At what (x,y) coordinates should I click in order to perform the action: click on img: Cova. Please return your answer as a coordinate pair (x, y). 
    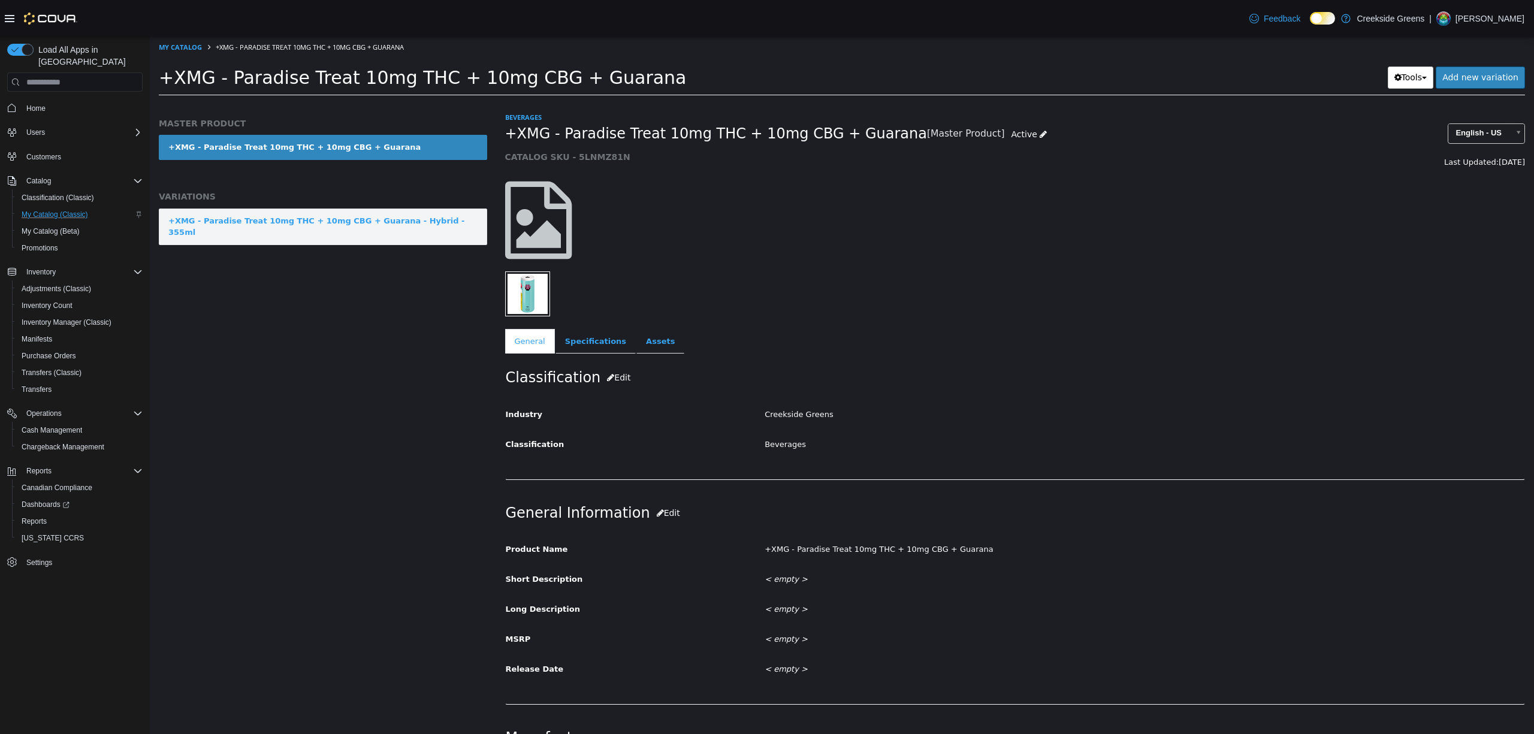
    Looking at the image, I should click on (50, 19).